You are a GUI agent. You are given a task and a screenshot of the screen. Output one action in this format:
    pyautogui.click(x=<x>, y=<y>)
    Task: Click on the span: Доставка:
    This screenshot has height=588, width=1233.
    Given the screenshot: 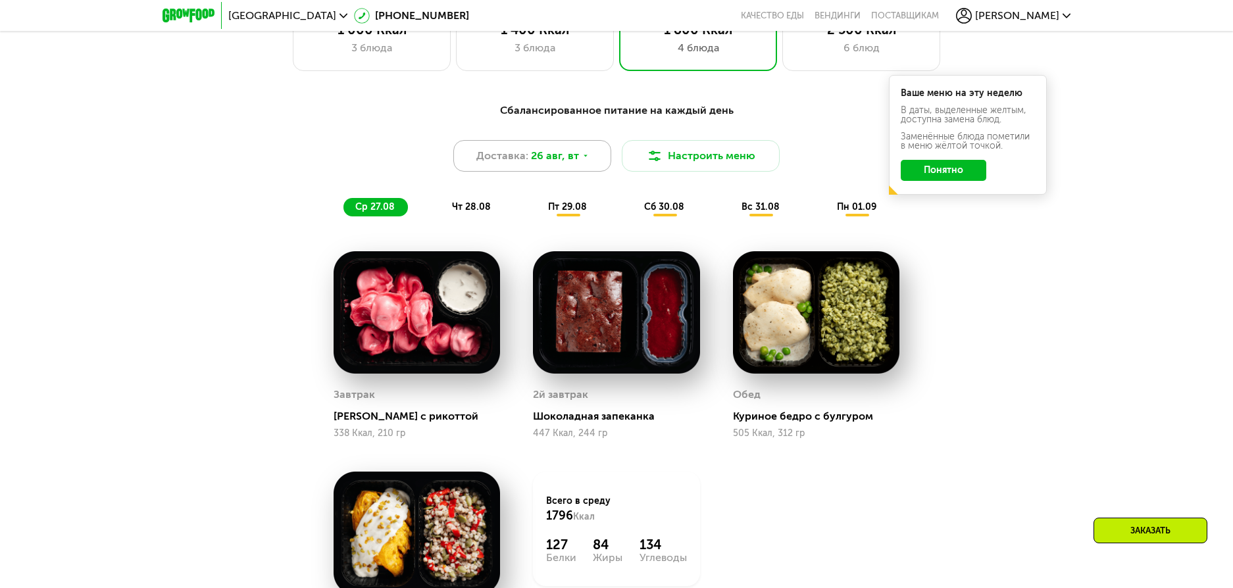 What is the action you would take?
    pyautogui.click(x=502, y=156)
    